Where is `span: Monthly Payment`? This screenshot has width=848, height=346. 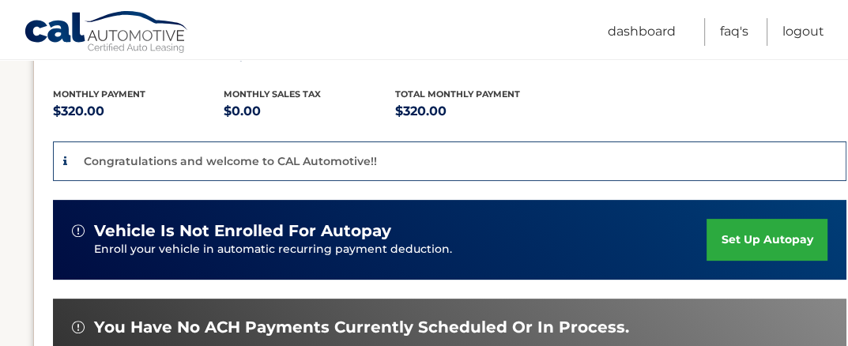
span: Monthly Payment is located at coordinates (99, 94).